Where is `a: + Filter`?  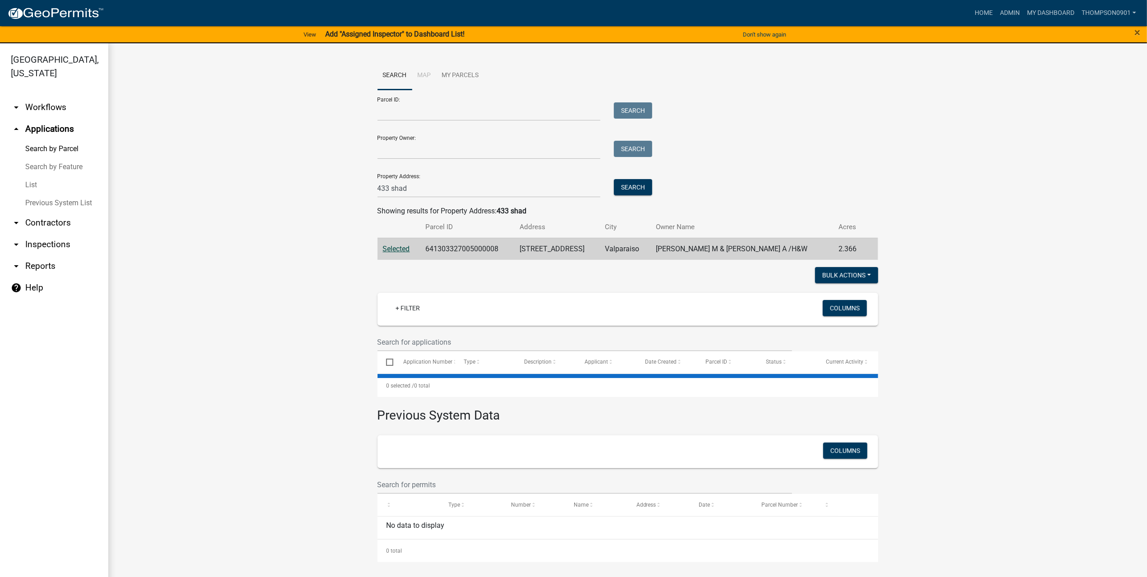 a: + Filter is located at coordinates (408, 308).